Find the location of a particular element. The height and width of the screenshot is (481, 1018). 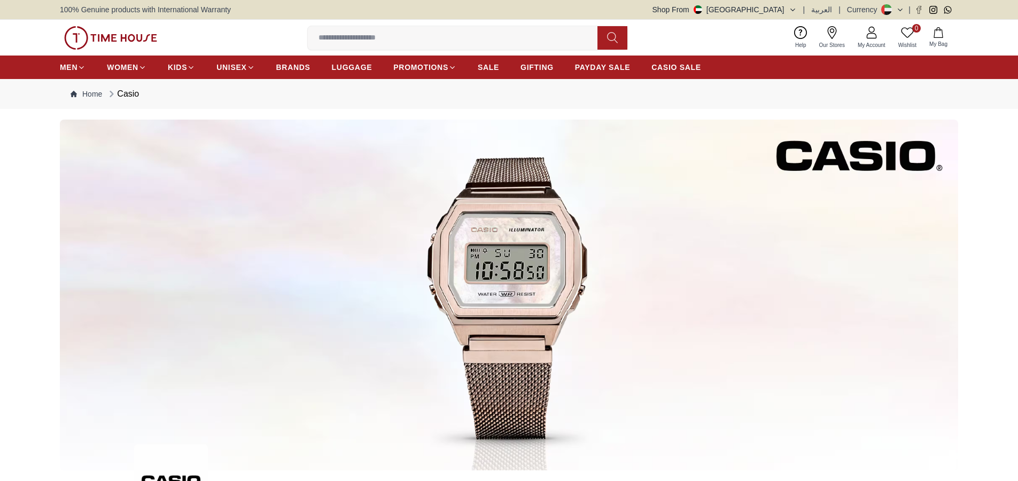

span: My Bag is located at coordinates (938, 44).